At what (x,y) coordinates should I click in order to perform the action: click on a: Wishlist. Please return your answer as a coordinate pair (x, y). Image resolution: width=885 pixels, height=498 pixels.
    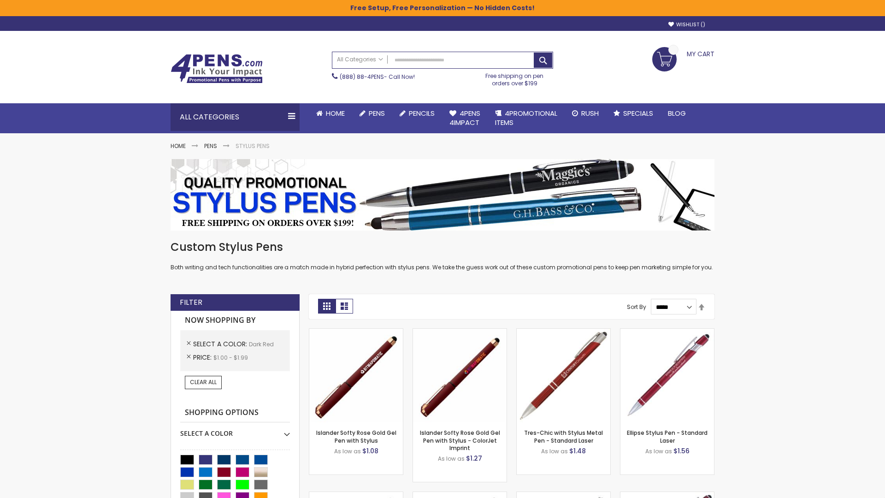
    Looking at the image, I should click on (687, 24).